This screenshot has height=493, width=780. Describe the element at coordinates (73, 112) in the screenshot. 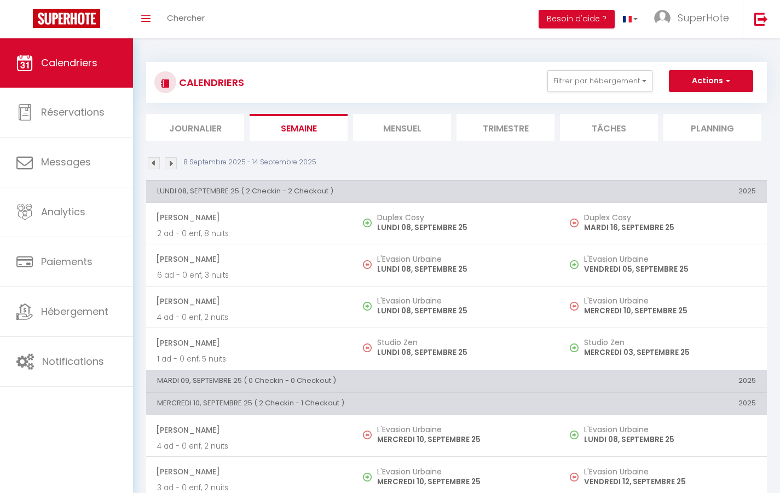

I see `span: Réservations` at that location.